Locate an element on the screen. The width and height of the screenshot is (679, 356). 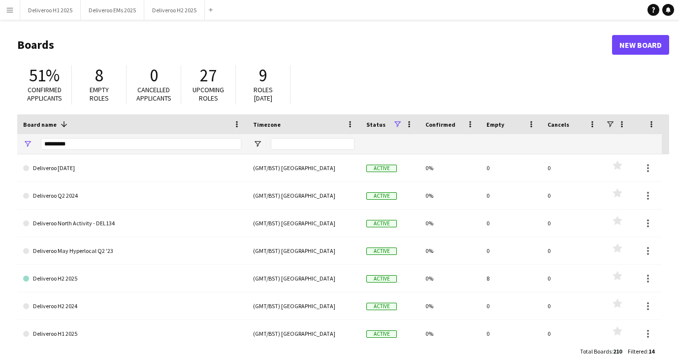
button: Deliveroo H1 2025 is located at coordinates (50, 10).